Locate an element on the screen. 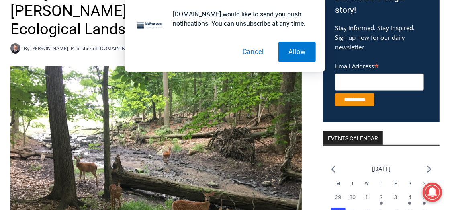 The image size is (450, 210). div: Tuesday is located at coordinates (352, 186).